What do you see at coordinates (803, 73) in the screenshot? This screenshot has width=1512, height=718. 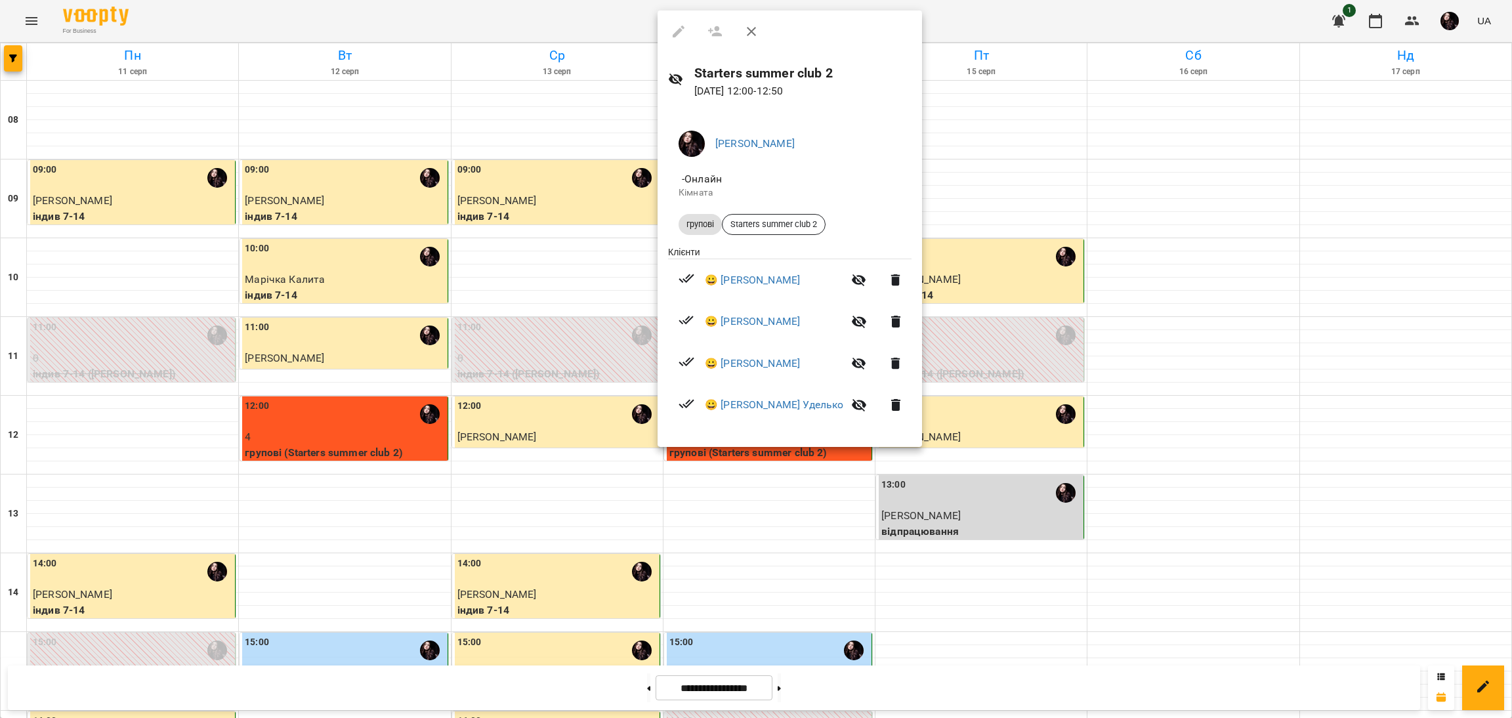 I see `h6: Starters summer club 2` at bounding box center [803, 73].